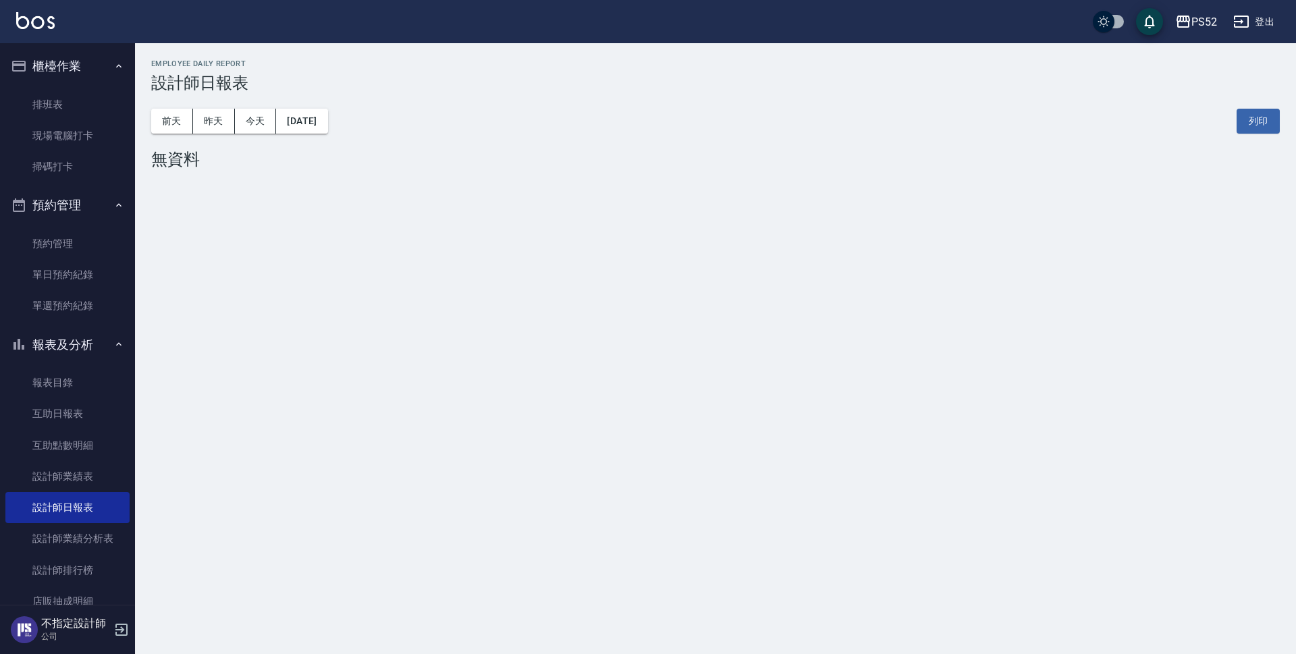 The height and width of the screenshot is (654, 1296). I want to click on button: 櫃檯作業, so click(67, 66).